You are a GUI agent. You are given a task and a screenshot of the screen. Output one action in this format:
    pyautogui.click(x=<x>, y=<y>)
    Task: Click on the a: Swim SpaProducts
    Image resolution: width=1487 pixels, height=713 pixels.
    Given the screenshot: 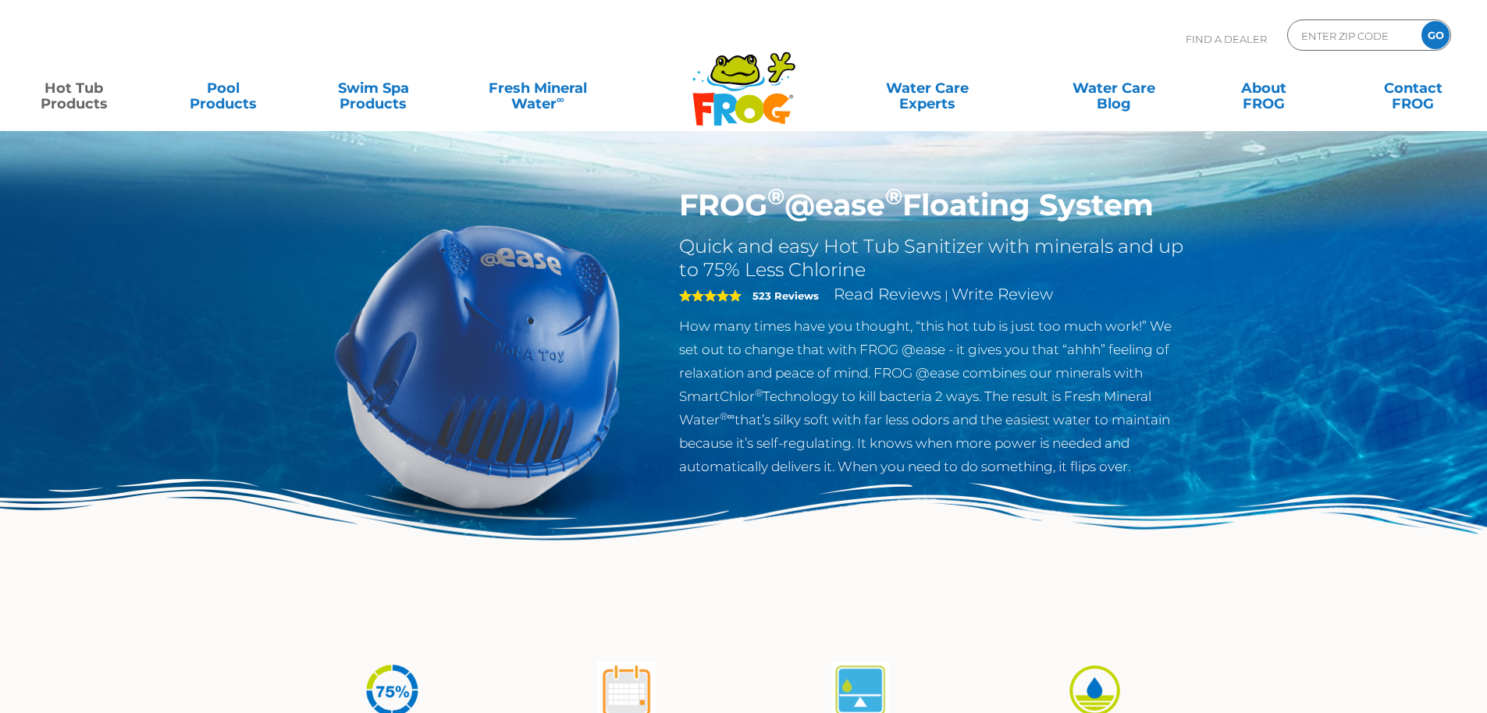 What is the action you would take?
    pyautogui.click(x=373, y=88)
    